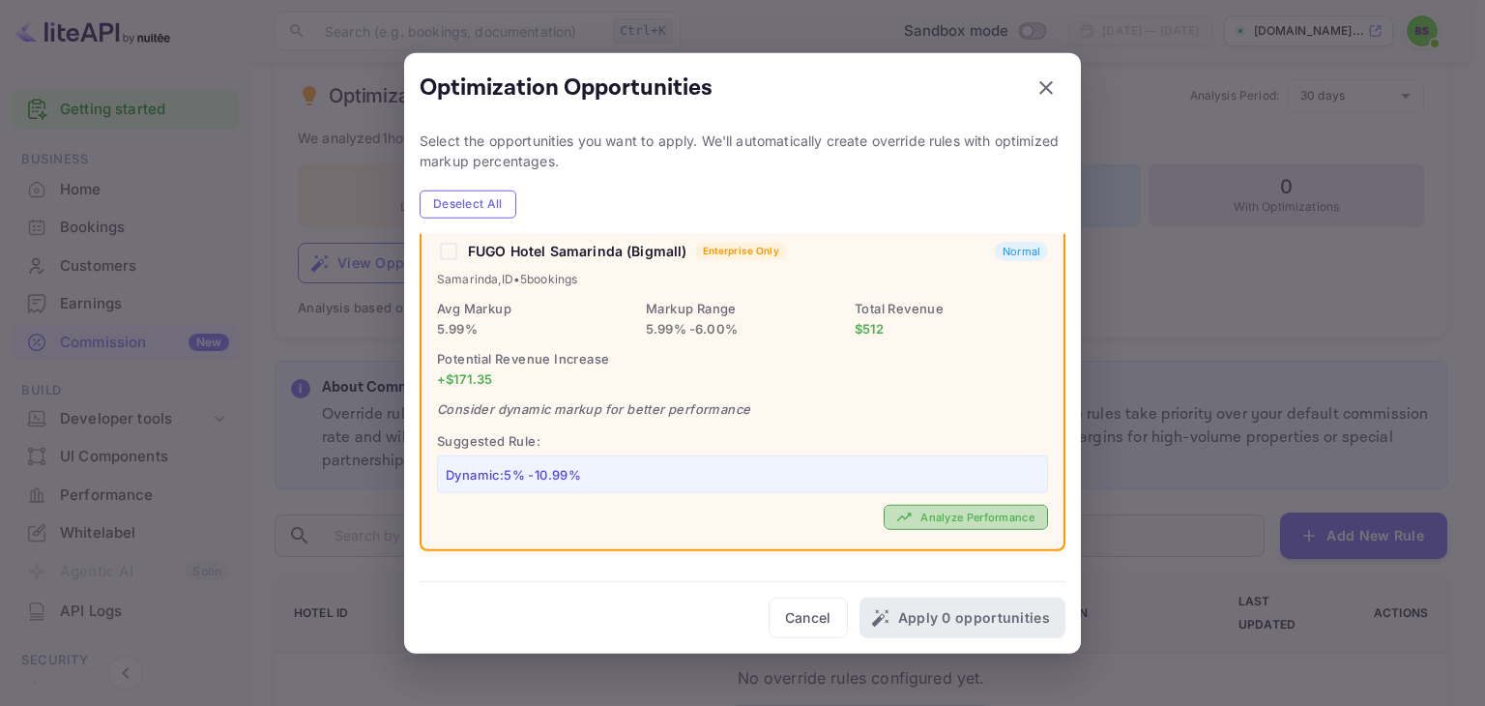  What do you see at coordinates (741, 250) in the screenshot?
I see `span: Enterprise Only` at bounding box center [741, 250].